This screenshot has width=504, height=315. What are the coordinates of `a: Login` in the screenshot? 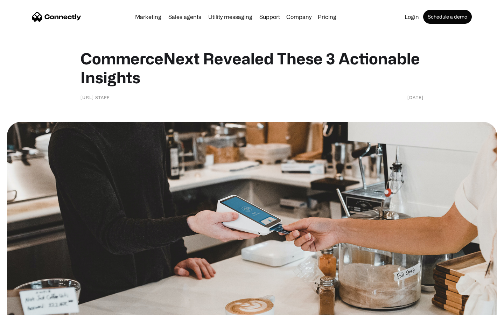 It's located at (411, 17).